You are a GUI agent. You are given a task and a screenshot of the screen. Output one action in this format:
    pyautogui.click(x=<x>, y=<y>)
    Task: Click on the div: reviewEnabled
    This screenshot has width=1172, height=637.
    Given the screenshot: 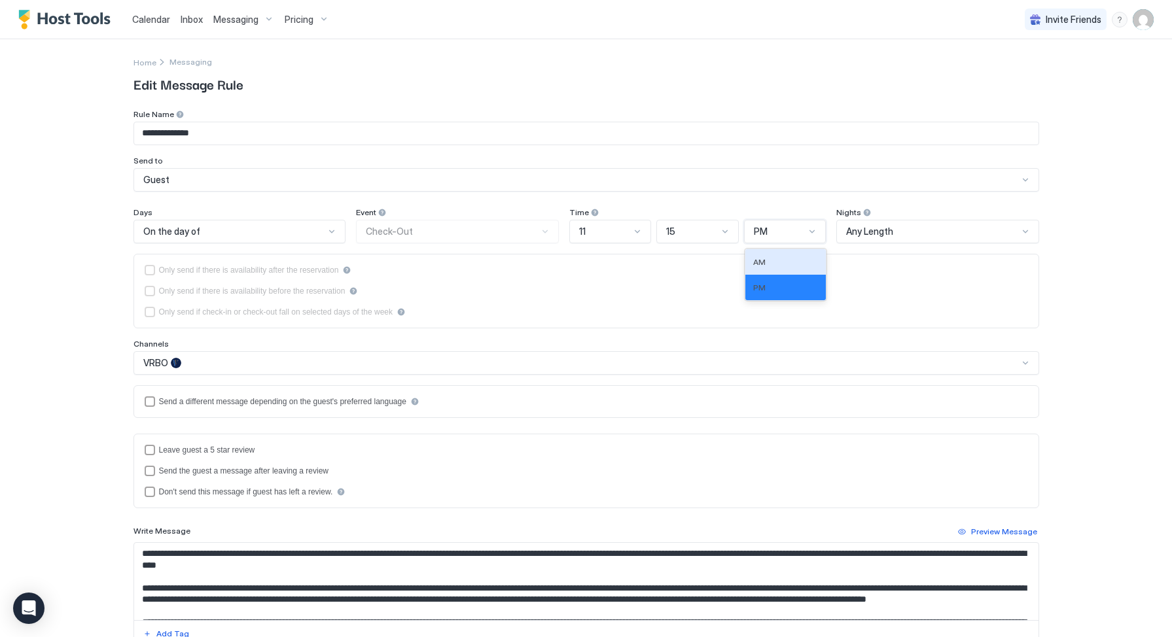 What is the action you would take?
    pyautogui.click(x=586, y=450)
    